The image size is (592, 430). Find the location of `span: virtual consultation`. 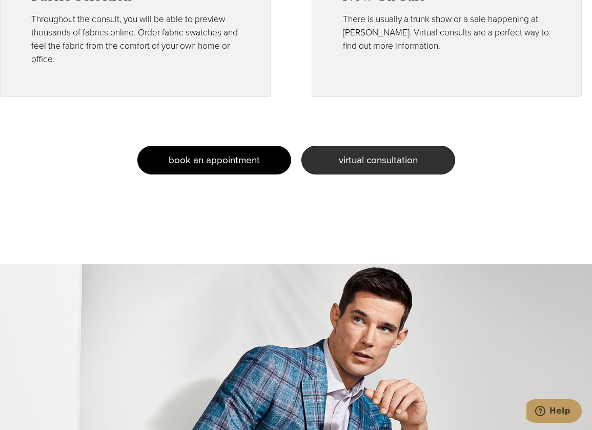

span: virtual consultation is located at coordinates (378, 159).